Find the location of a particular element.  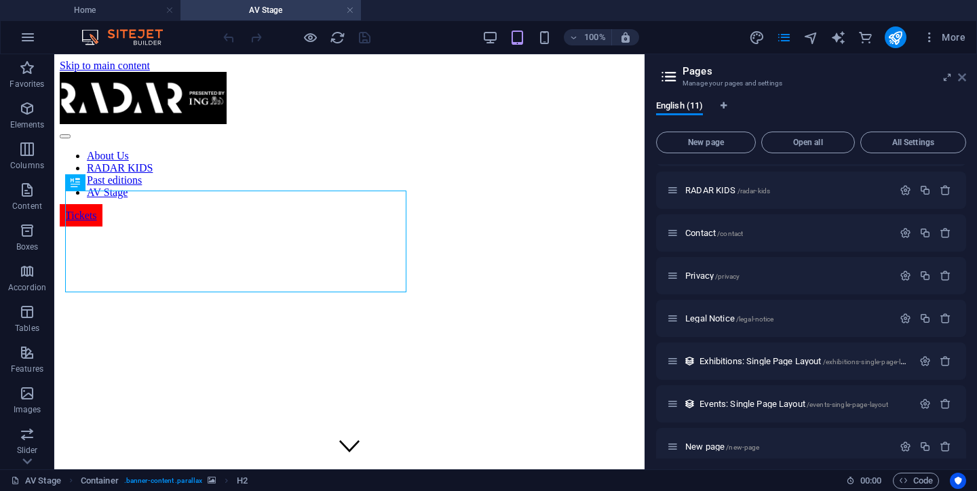

p: Images is located at coordinates (27, 410).